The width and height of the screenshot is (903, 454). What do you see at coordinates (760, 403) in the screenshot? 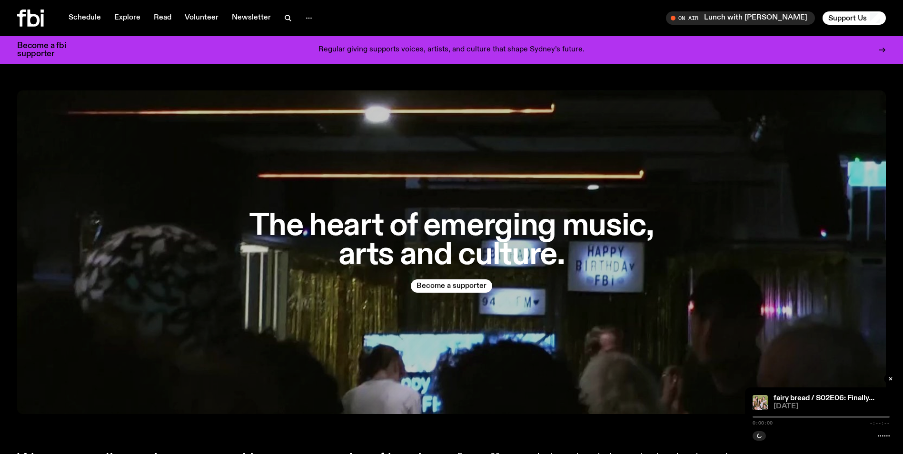
I see `a: A picture of six girls (the members of girl group PURPLE KISS) sitting on grass. Jim's face has b...` at bounding box center [760, 403].